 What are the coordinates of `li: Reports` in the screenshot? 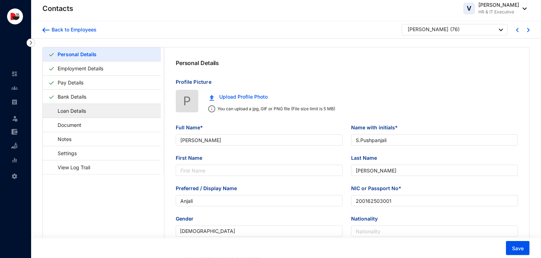 It's located at (14, 160).